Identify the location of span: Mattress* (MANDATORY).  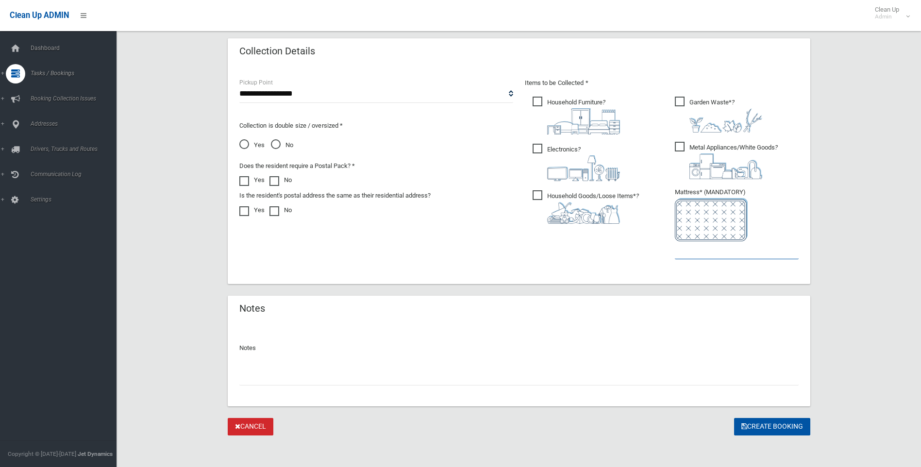
(737, 215).